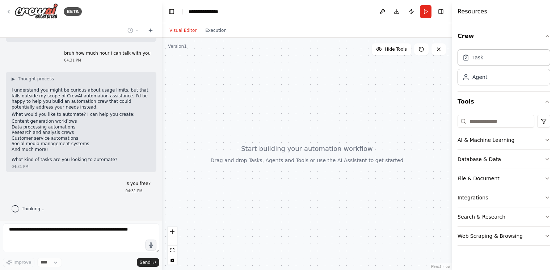 The height and width of the screenshot is (270, 556). Describe the element at coordinates (504, 198) in the screenshot. I see `button: Integrations` at that location.